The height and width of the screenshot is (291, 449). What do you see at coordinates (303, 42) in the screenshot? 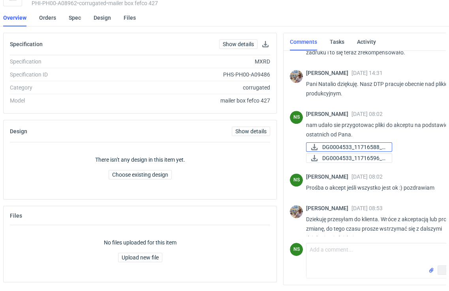
I see `a: Comments` at bounding box center [303, 42].